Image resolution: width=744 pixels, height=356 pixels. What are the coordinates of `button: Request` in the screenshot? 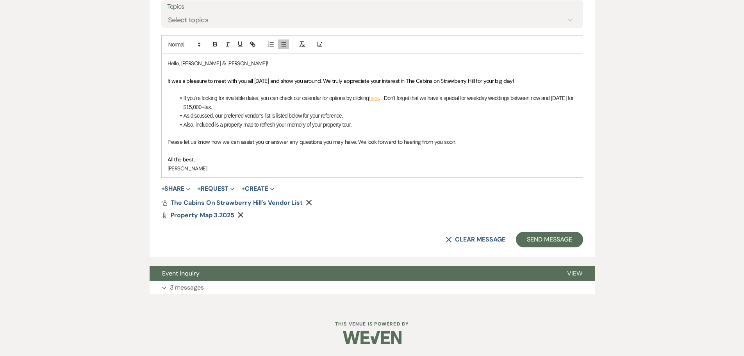 It's located at (216, 189).